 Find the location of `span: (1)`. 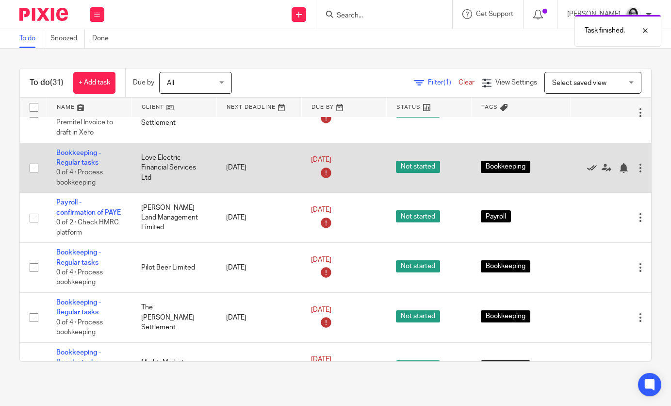

span: (1) is located at coordinates (447, 82).